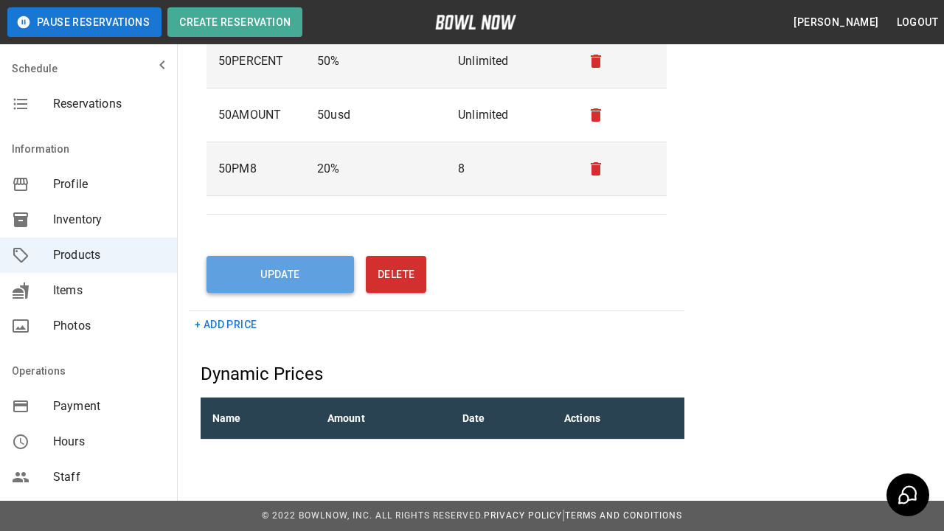 This screenshot has width=944, height=531. I want to click on a: Privacy Policy, so click(523, 515).